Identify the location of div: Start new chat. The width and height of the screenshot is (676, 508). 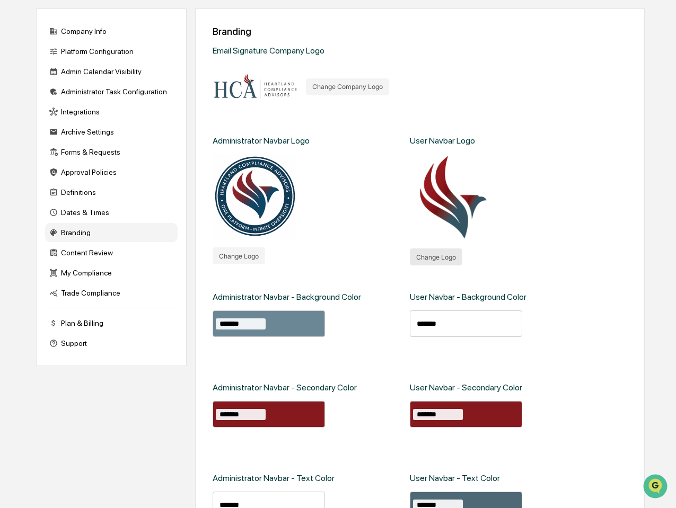
(105, 86).